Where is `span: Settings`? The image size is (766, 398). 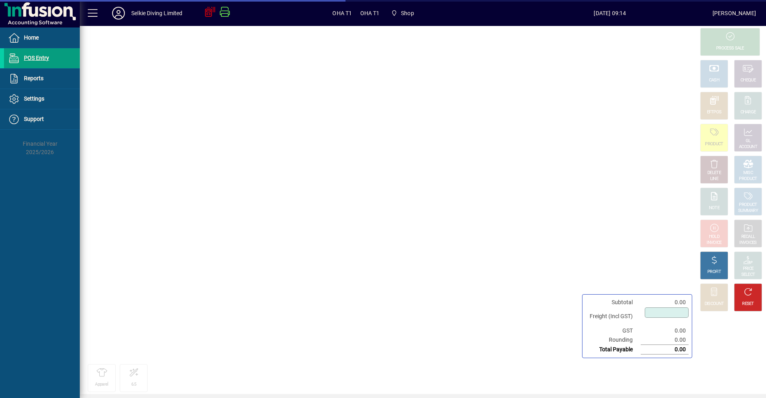
span: Settings is located at coordinates (34, 99).